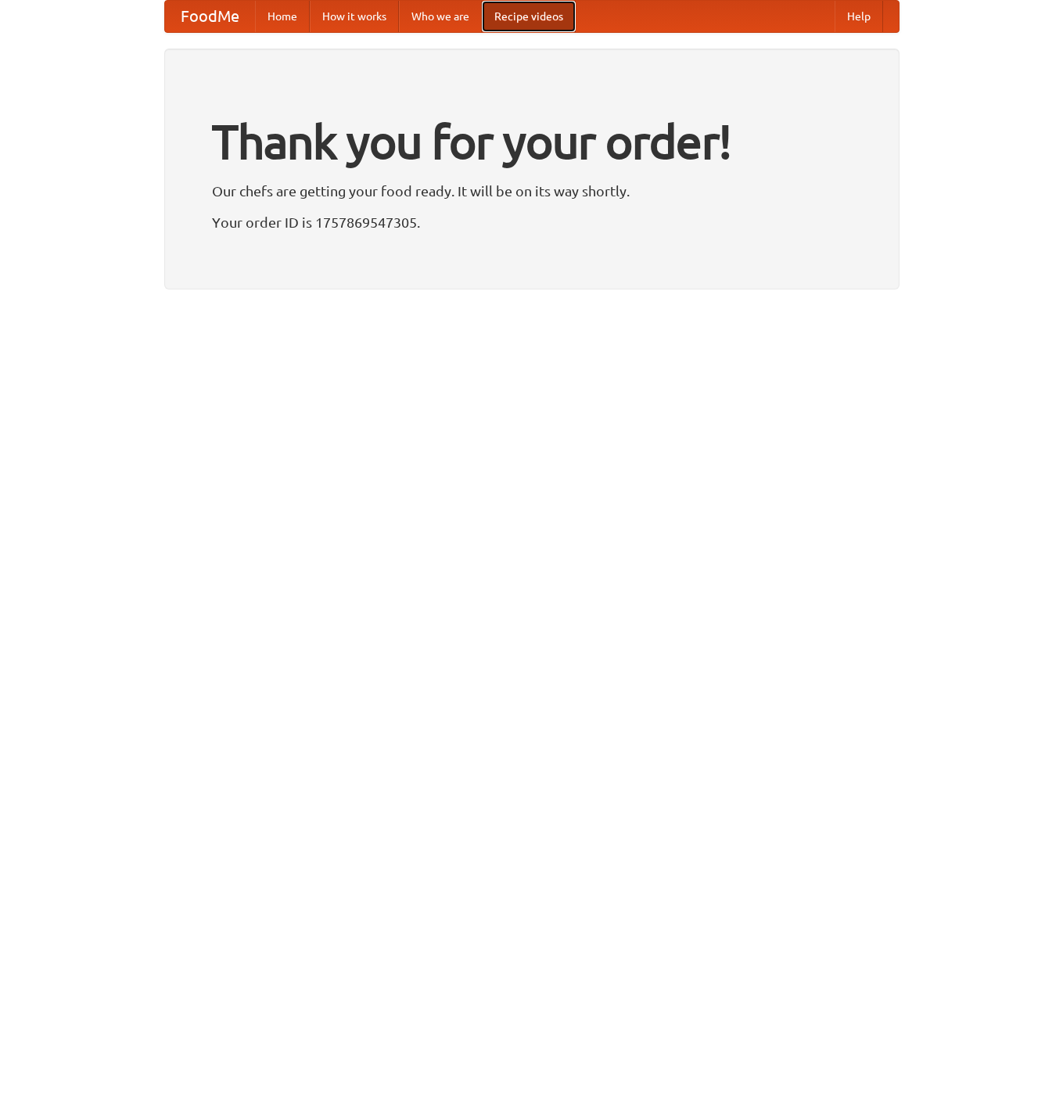  Describe the element at coordinates (210, 16) in the screenshot. I see `a: FoodMe` at that location.